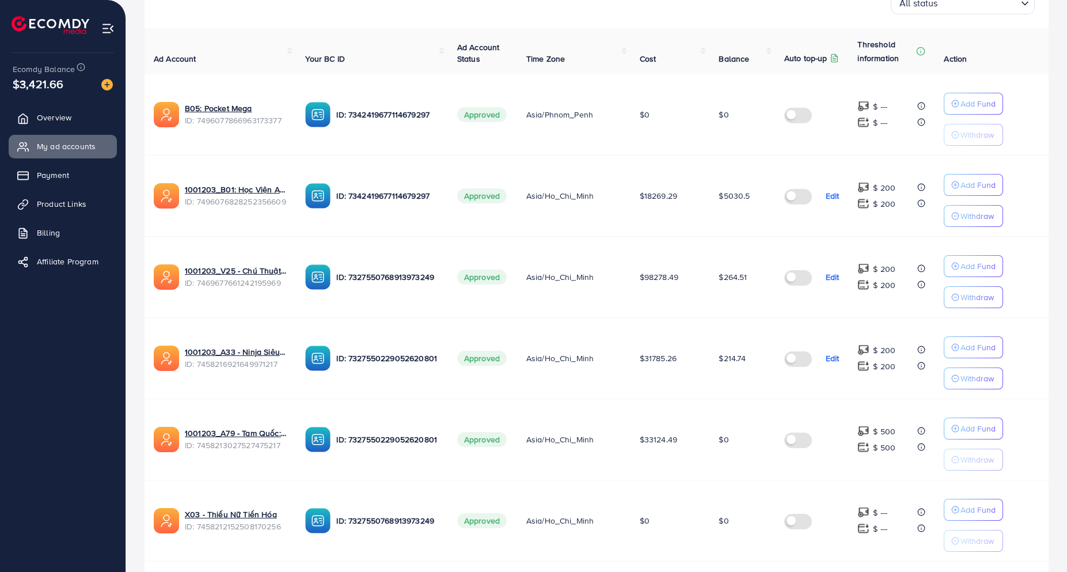 The width and height of the screenshot is (1067, 572). Describe the element at coordinates (235, 108) in the screenshot. I see `a: B05: Pocket Mega` at that location.